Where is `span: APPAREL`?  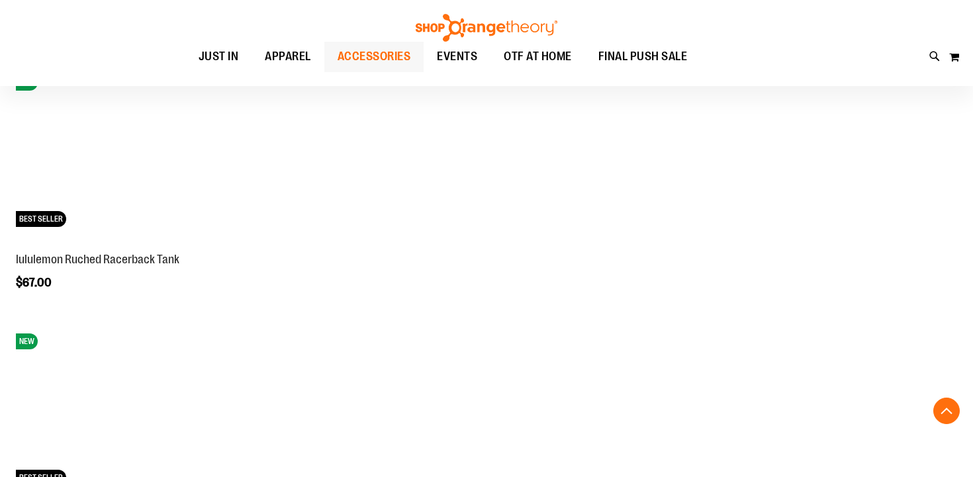 span: APPAREL is located at coordinates (288, 56).